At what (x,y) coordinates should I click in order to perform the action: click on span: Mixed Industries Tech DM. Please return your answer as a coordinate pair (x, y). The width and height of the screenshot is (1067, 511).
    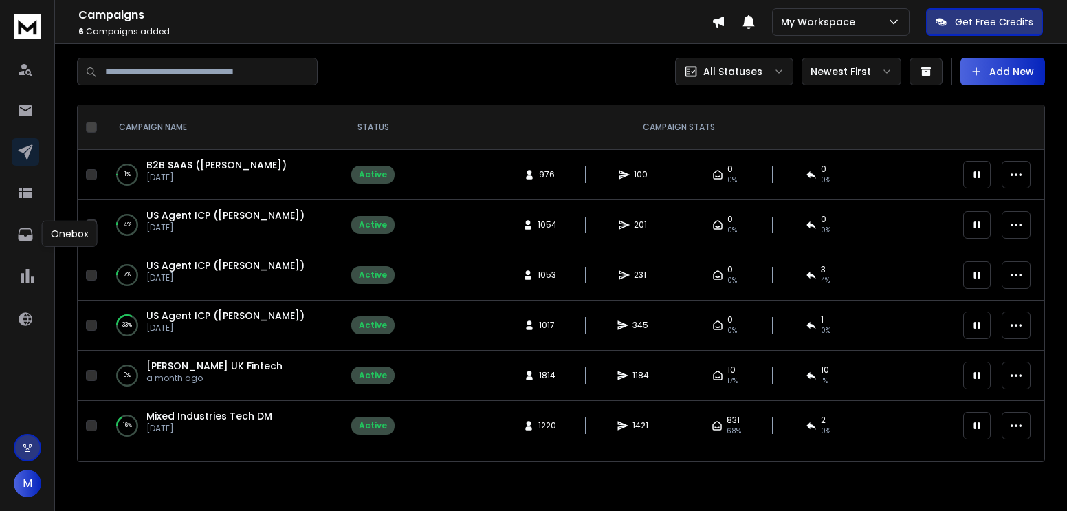
    Looking at the image, I should click on (209, 416).